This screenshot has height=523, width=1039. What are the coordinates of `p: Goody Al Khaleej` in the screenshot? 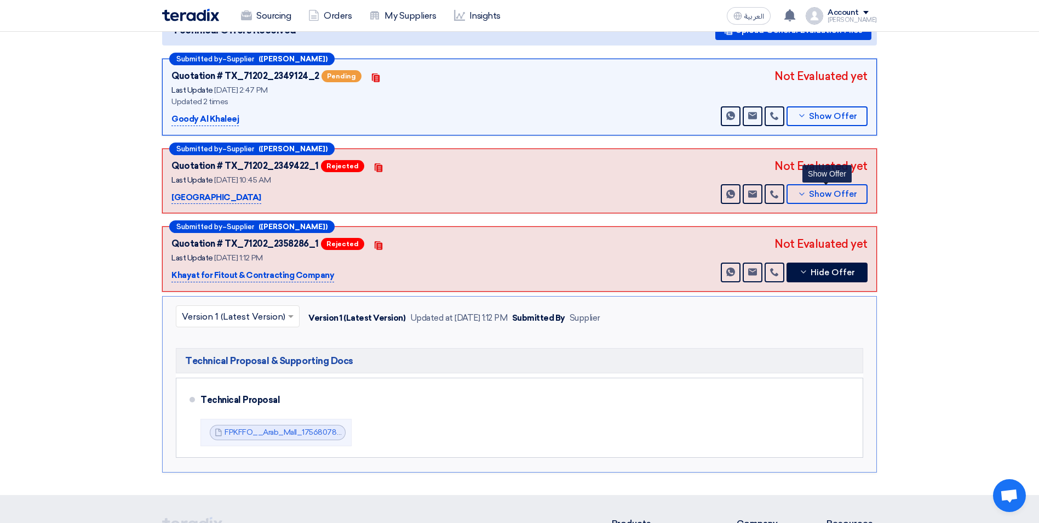 It's located at (205, 119).